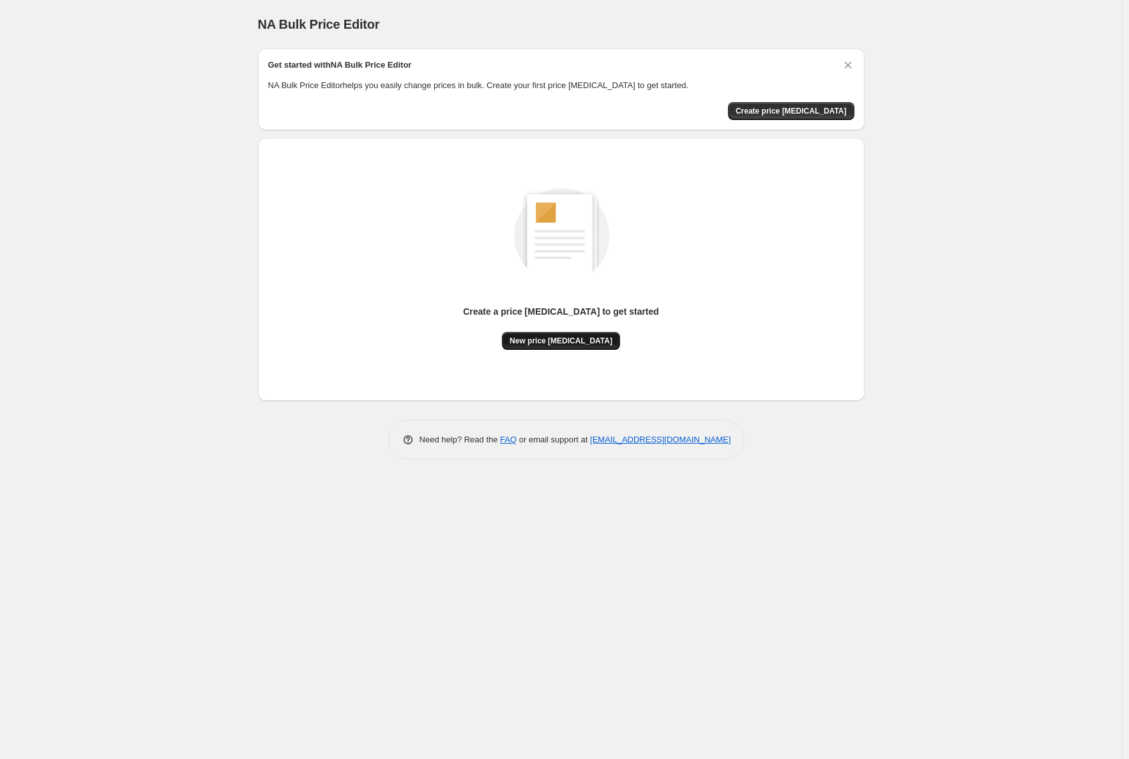  What do you see at coordinates (791, 111) in the screenshot?
I see `button: Create price change job` at bounding box center [791, 111].